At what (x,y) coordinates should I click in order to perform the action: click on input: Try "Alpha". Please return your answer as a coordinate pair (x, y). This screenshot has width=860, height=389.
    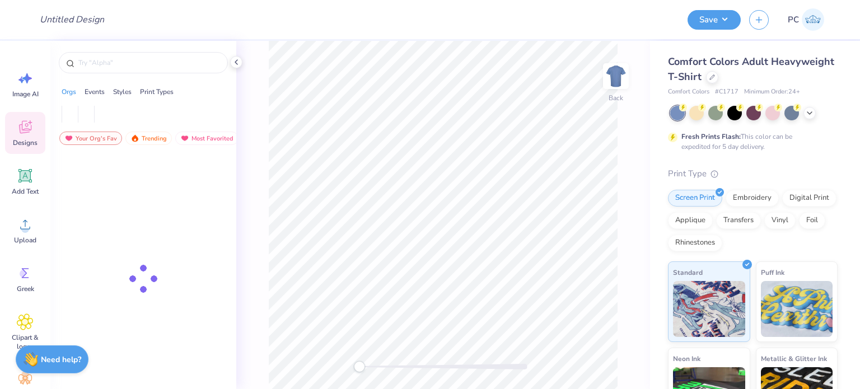
    Looking at the image, I should click on (149, 63).